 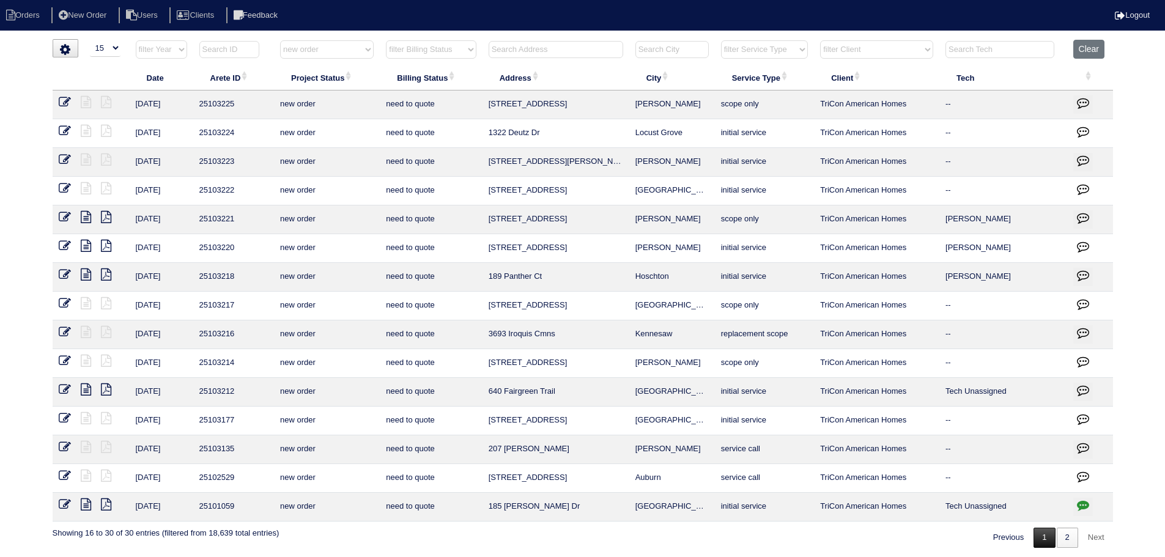 What do you see at coordinates (431, 78) in the screenshot?
I see `th: Billing Status: activate to sort column ascending` at bounding box center [431, 78].